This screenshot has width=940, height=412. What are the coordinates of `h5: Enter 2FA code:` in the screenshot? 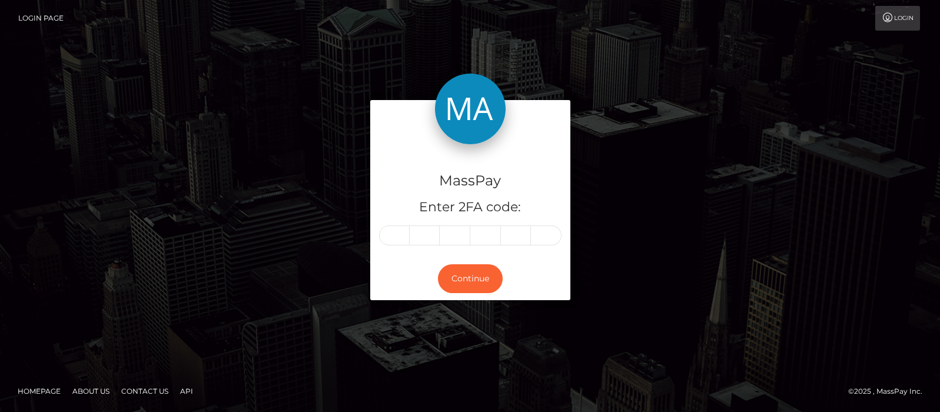 It's located at (470, 207).